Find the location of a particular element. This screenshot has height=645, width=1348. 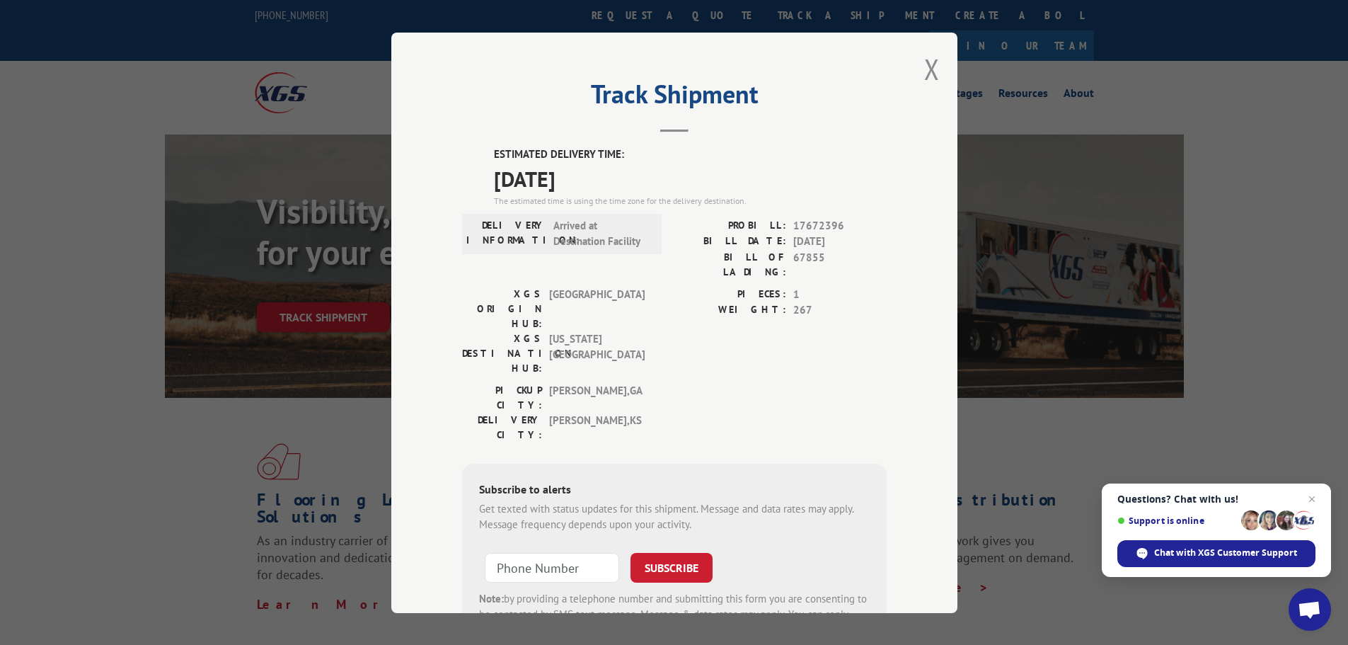

div: Chat with XGS Customer Support is located at coordinates (1216, 553).